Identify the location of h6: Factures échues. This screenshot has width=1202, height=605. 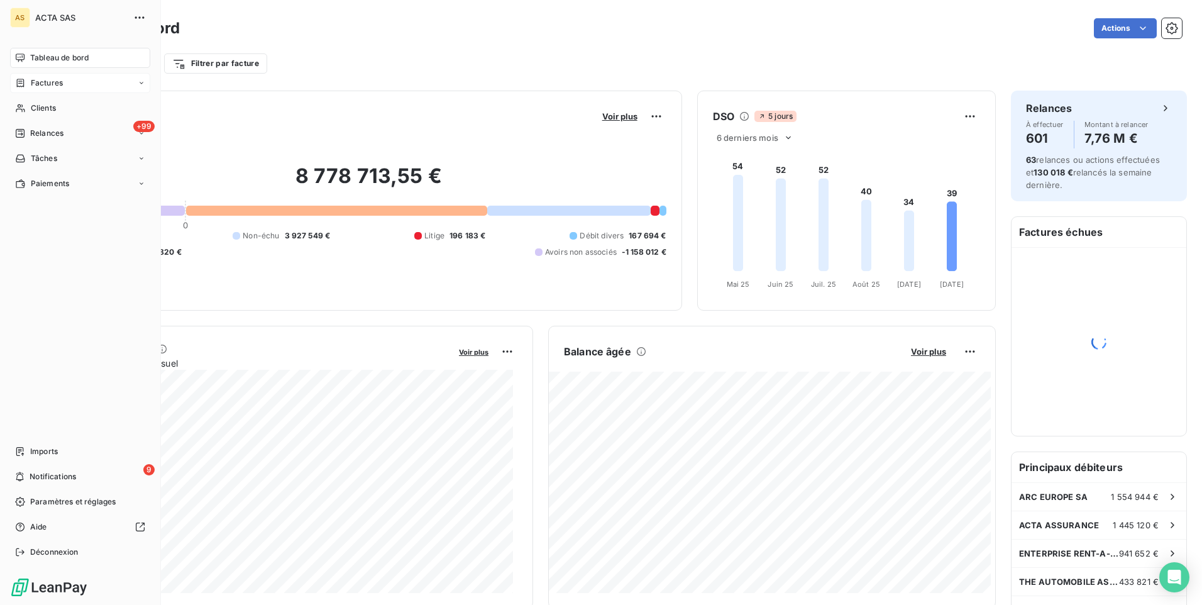
(1099, 232).